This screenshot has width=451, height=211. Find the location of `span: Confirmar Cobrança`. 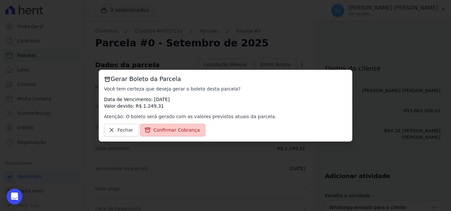

span: Confirmar Cobrança is located at coordinates (176, 130).